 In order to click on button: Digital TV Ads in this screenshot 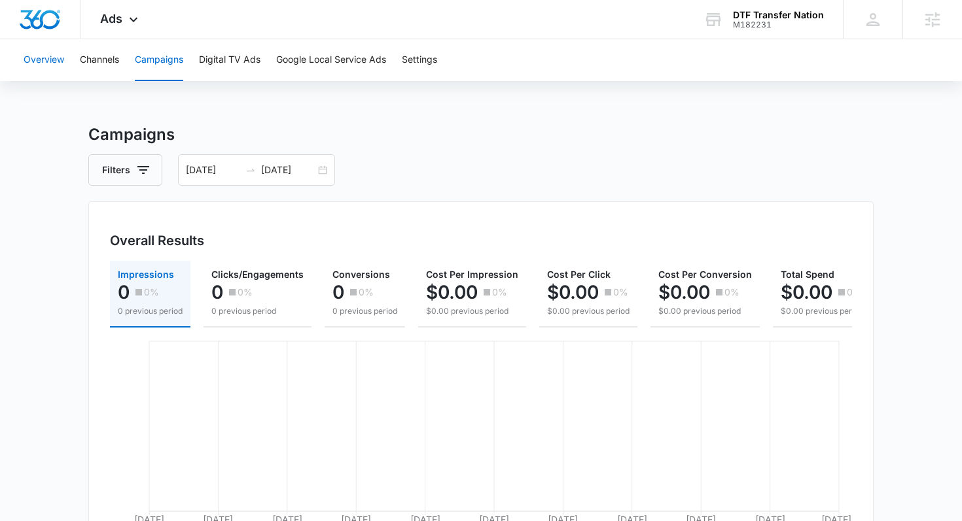, I will do `click(230, 60)`.